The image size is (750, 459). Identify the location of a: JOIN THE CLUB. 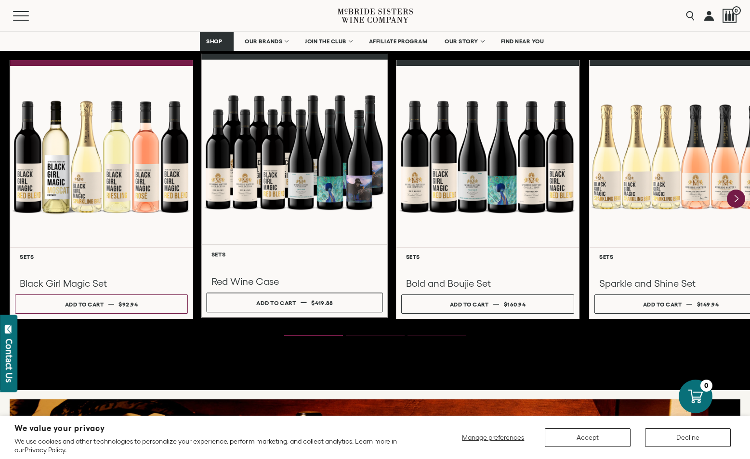
(328, 41).